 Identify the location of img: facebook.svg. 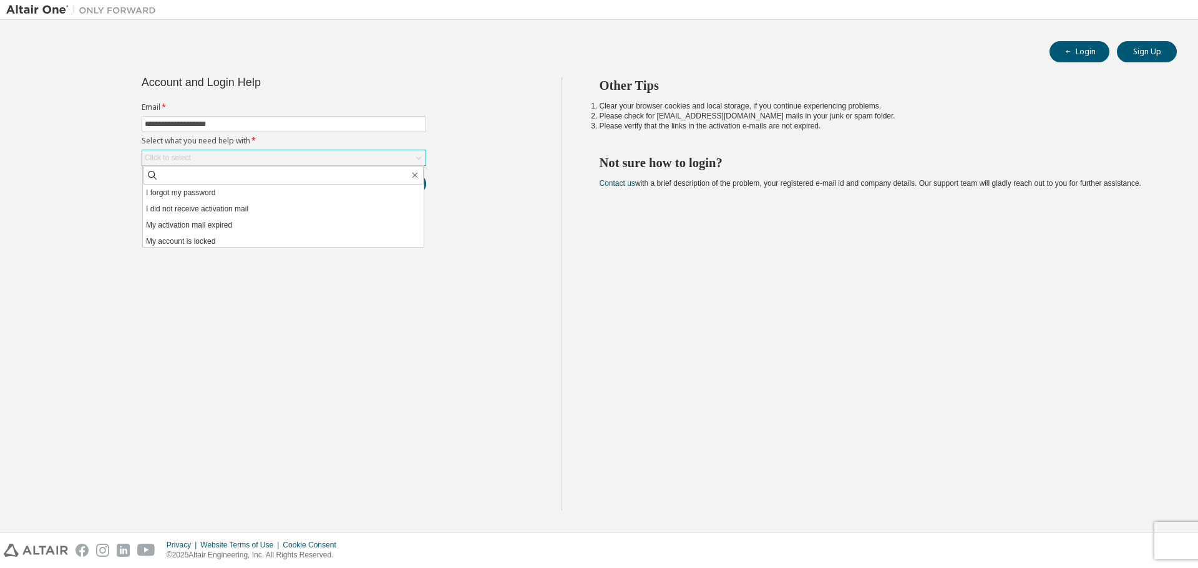
(82, 550).